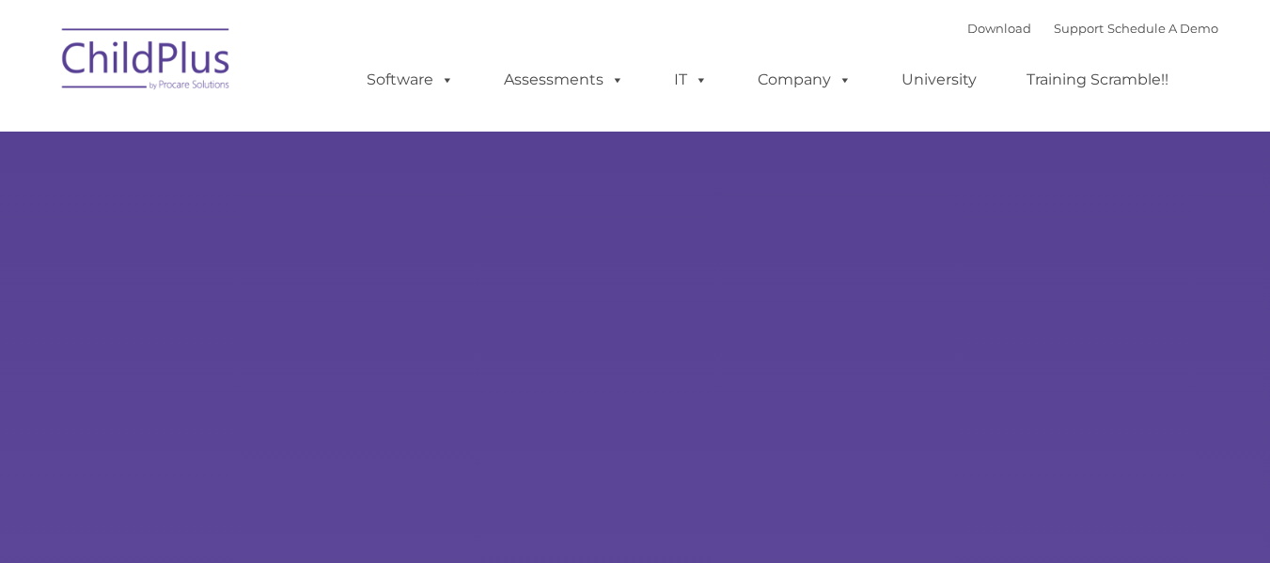 The width and height of the screenshot is (1270, 563). What do you see at coordinates (564, 80) in the screenshot?
I see `a: Assessments` at bounding box center [564, 80].